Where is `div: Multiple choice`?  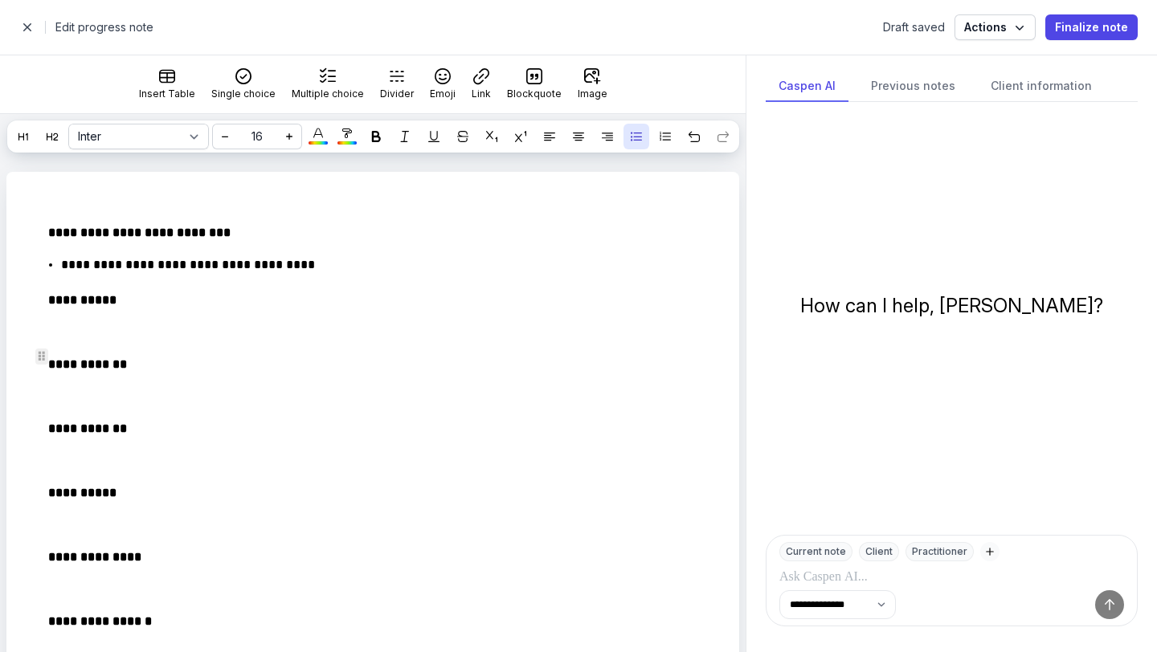 div: Multiple choice is located at coordinates (328, 94).